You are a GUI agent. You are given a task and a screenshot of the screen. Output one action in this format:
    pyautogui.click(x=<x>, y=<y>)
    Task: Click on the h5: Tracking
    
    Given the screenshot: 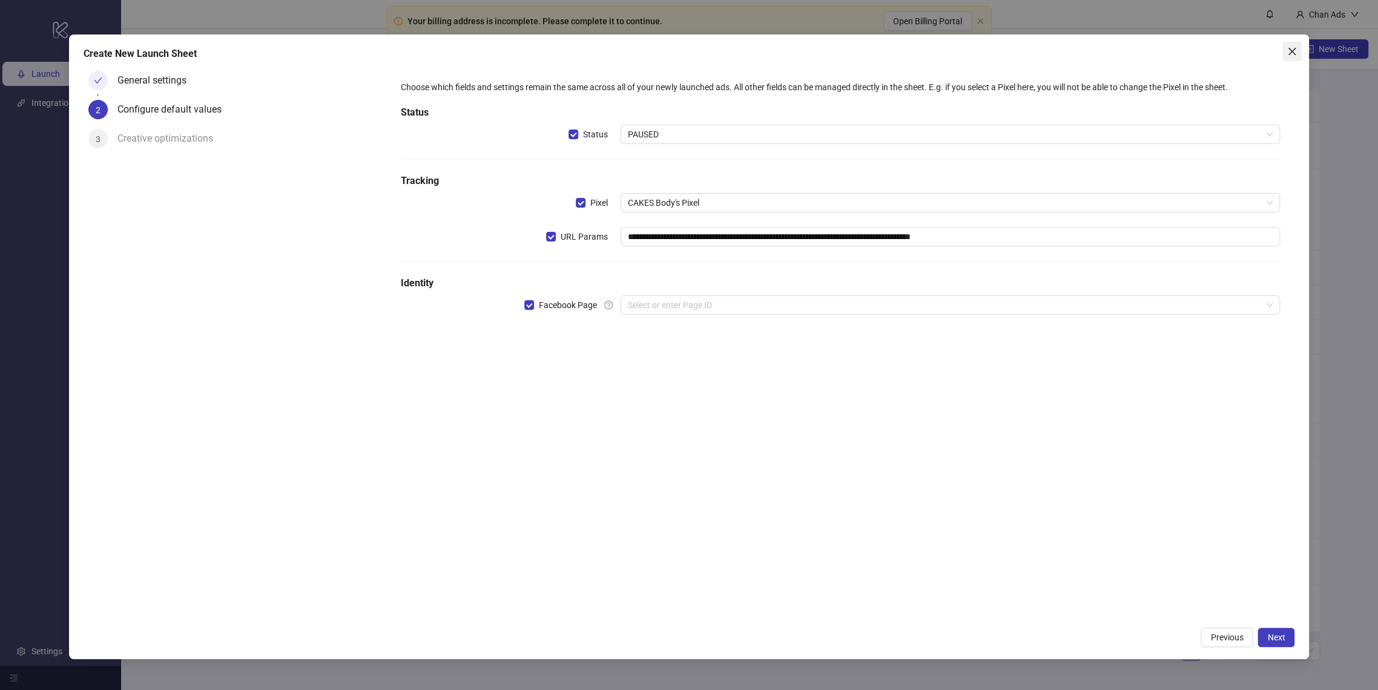 What is the action you would take?
    pyautogui.click(x=840, y=181)
    